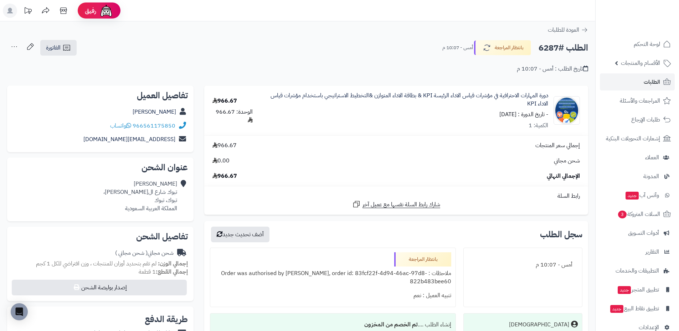 The height and width of the screenshot is (331, 679). I want to click on span: الأقسام والمنتجات, so click(641, 63).